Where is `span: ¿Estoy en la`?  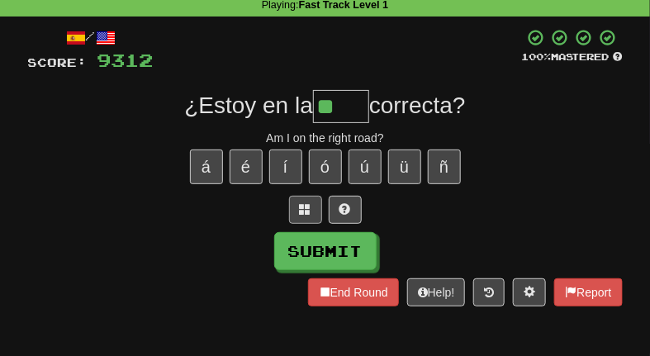
span: ¿Estoy en la is located at coordinates (249, 105).